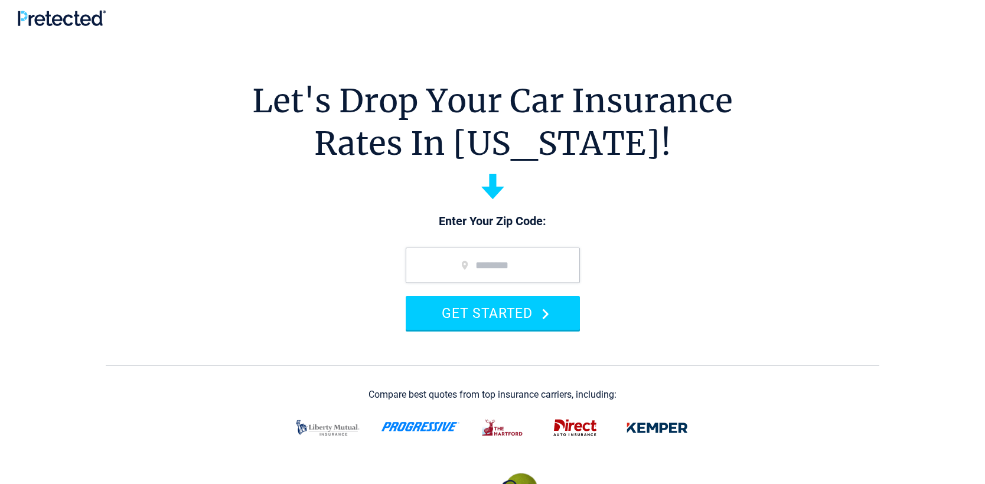 This screenshot has height=484, width=985. I want to click on button: GET STARTED, so click(493, 312).